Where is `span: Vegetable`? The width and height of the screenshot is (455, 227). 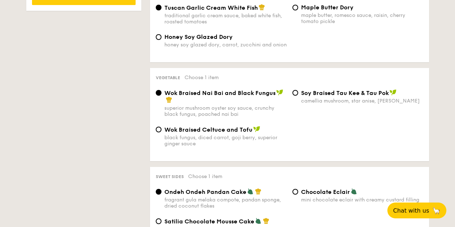
span: Vegetable is located at coordinates (168, 78).